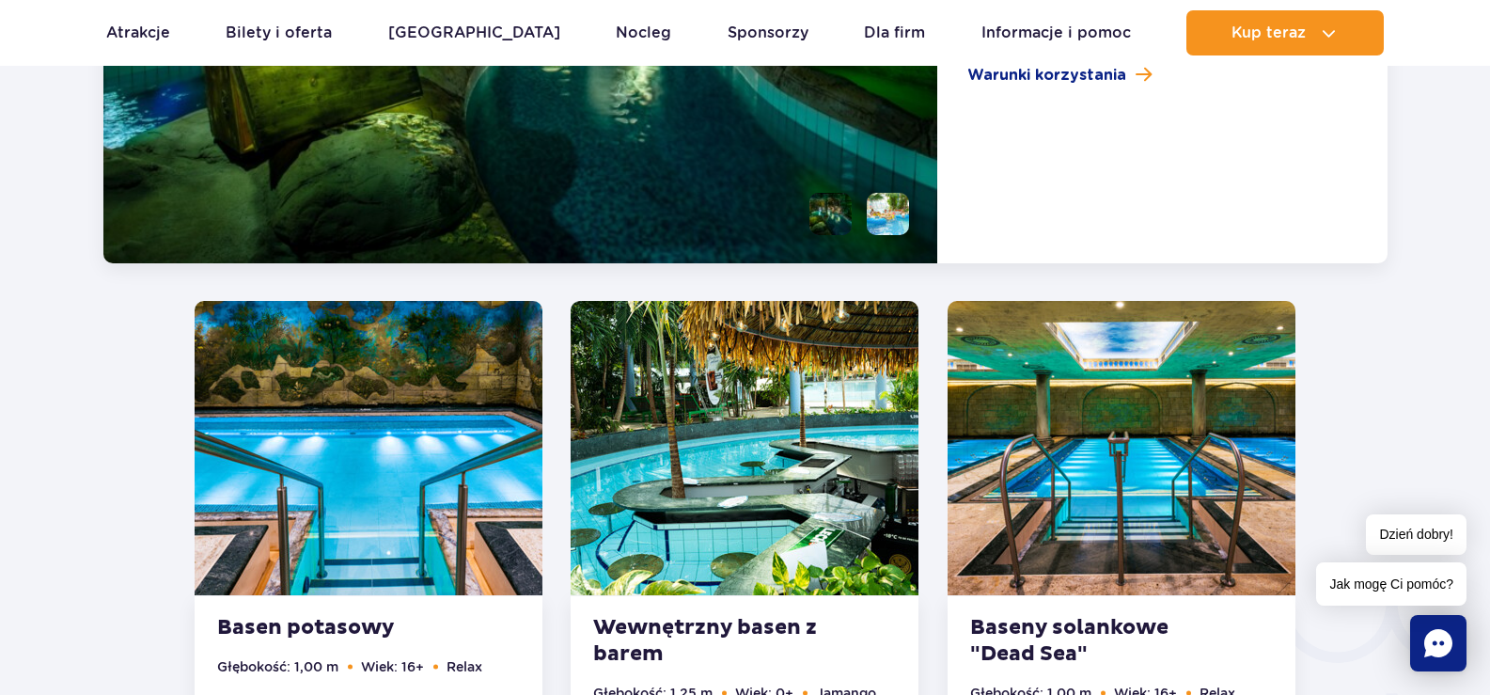  Describe the element at coordinates (707, 641) in the screenshot. I see `strong: Wewnętrzny basen z barem` at that location.